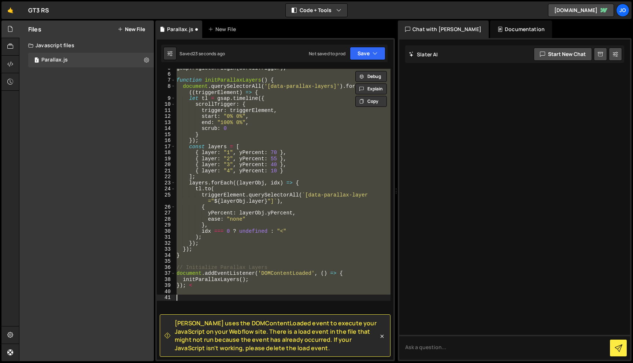 The height and width of the screenshot is (363, 633). Describe the element at coordinates (371, 101) in the screenshot. I see `button: Copy` at that location.